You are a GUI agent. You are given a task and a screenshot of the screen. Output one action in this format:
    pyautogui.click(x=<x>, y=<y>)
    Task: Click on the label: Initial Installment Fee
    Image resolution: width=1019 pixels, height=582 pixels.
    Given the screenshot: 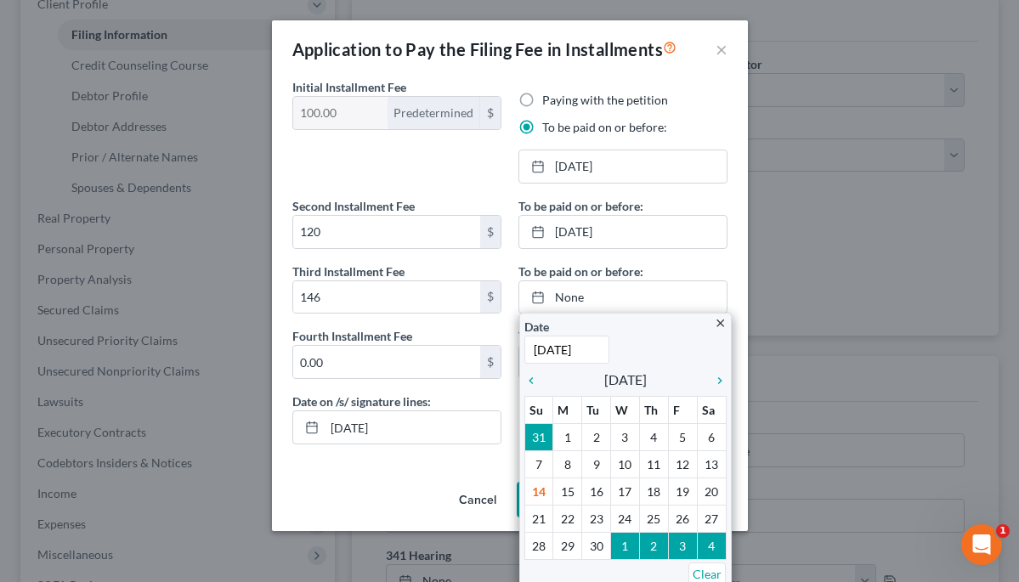 What is the action you would take?
    pyautogui.click(x=349, y=87)
    